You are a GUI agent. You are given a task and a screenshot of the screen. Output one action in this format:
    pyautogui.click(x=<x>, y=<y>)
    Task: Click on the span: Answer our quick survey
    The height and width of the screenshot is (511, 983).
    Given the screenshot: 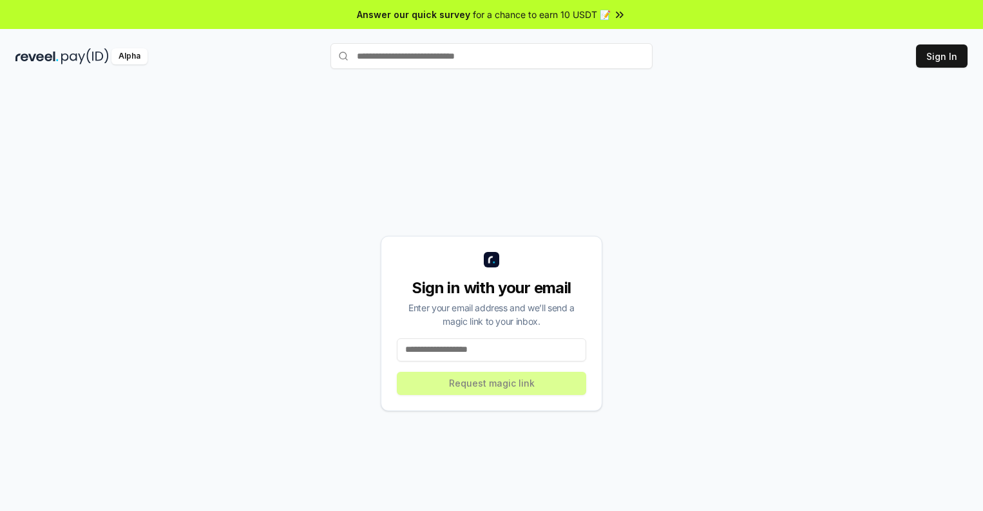 What is the action you would take?
    pyautogui.click(x=413, y=14)
    